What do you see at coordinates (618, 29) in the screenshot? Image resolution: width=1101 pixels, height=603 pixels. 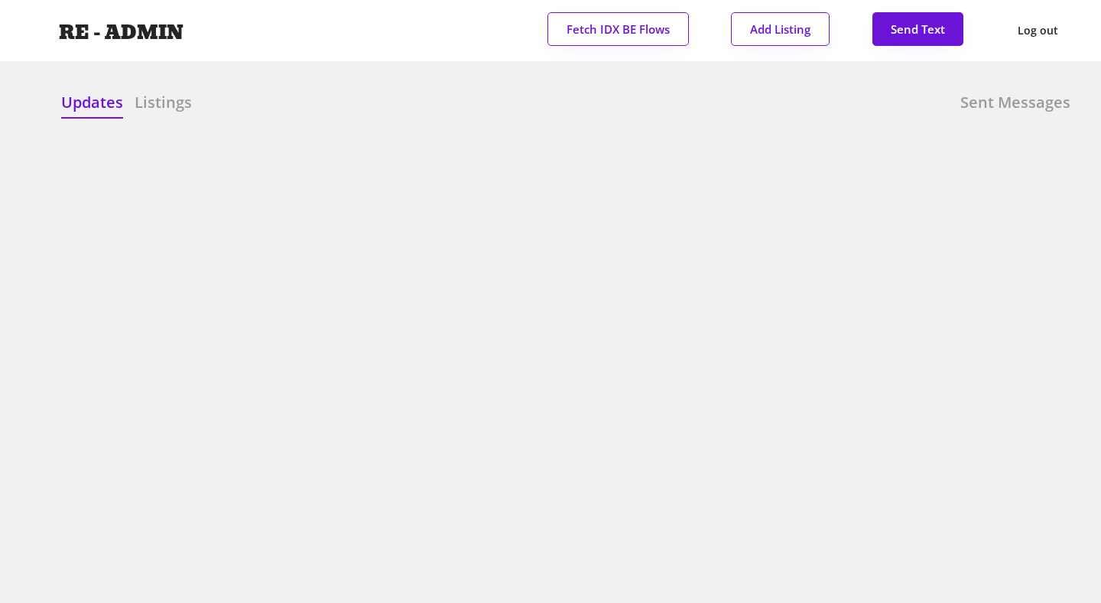 I see `button: Fetch IDX BE Flows` at bounding box center [618, 29].